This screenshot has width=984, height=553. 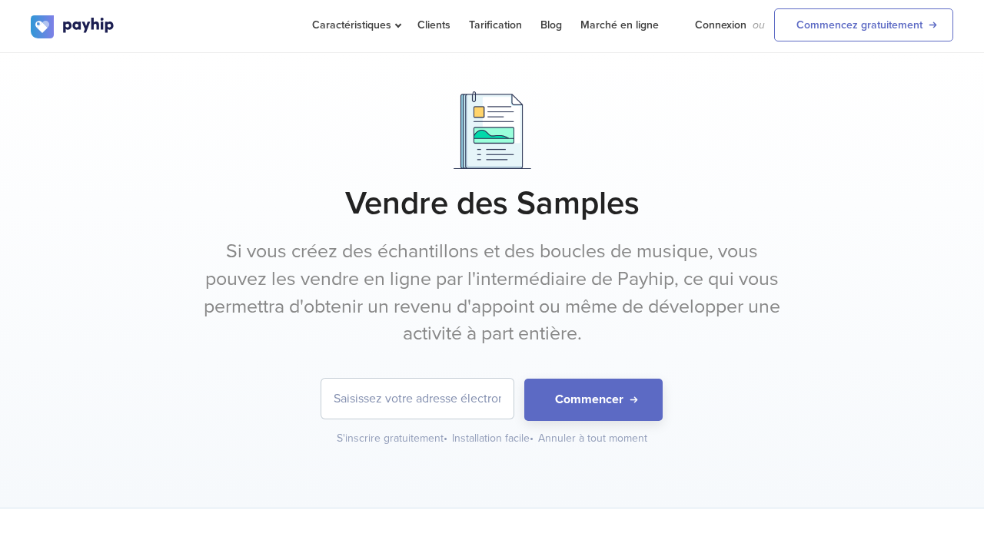 I want to click on input: Saisissez votre adresse électronique, so click(x=417, y=399).